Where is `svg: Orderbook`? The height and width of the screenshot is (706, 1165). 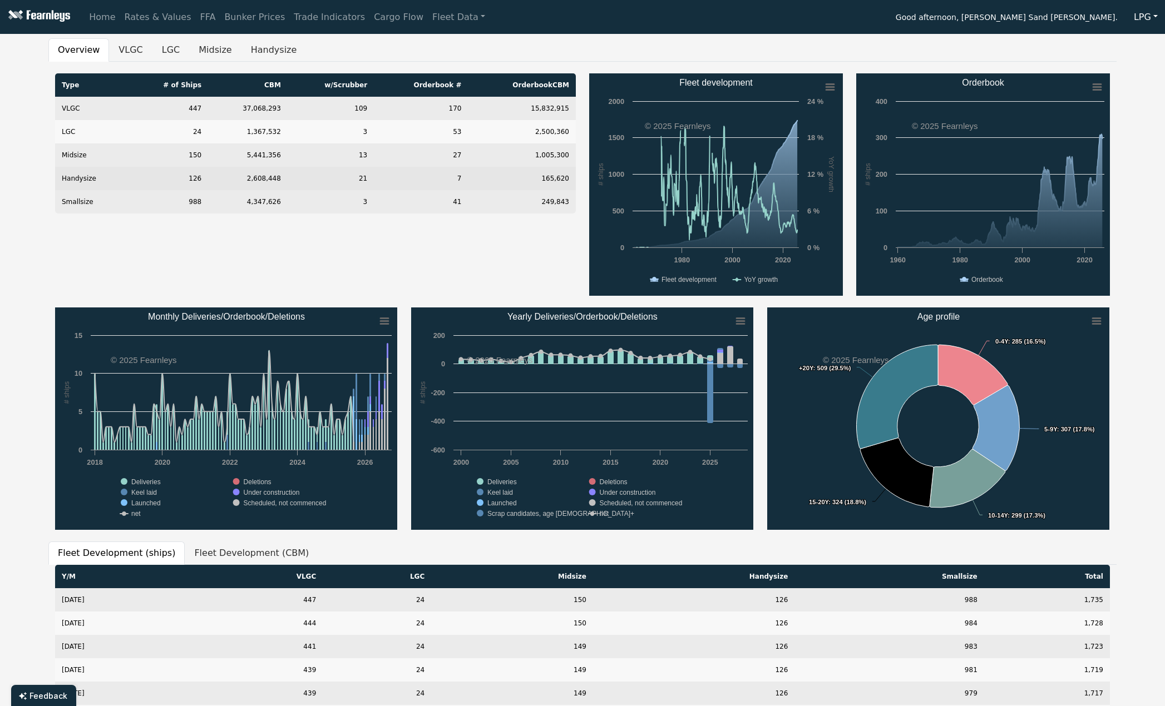 svg: Orderbook is located at coordinates (983, 185).